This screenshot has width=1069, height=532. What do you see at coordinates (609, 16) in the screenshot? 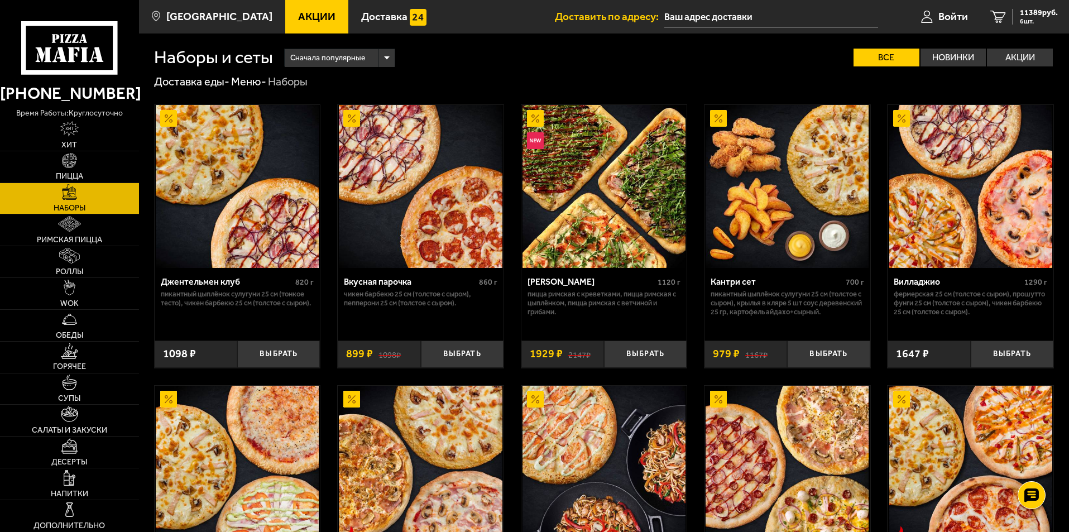
I see `span: Доставить по адресу:` at bounding box center [609, 16].